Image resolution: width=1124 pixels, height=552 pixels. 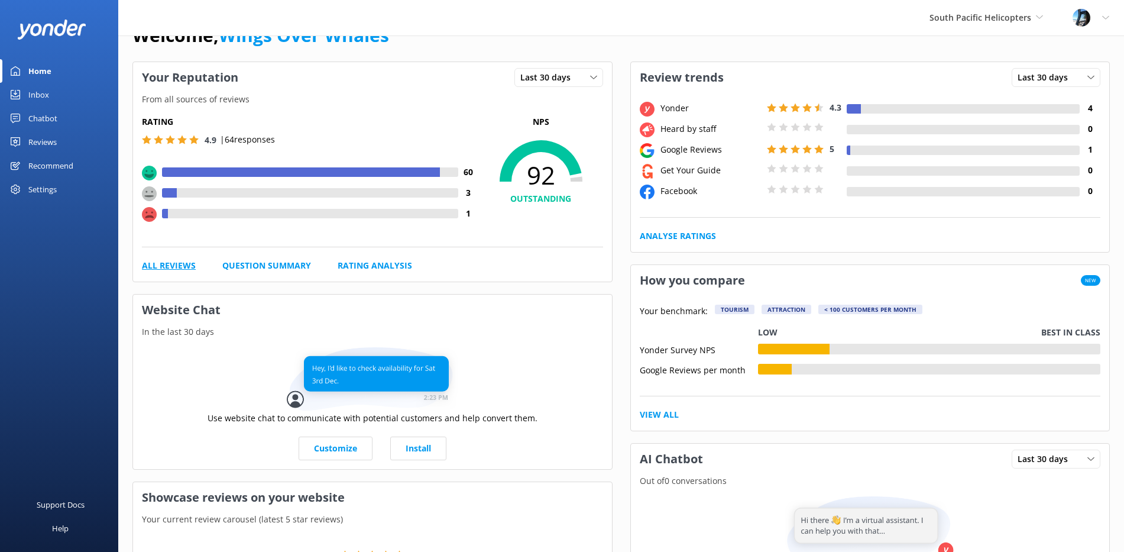 I want to click on a: Rating Analysis, so click(x=375, y=265).